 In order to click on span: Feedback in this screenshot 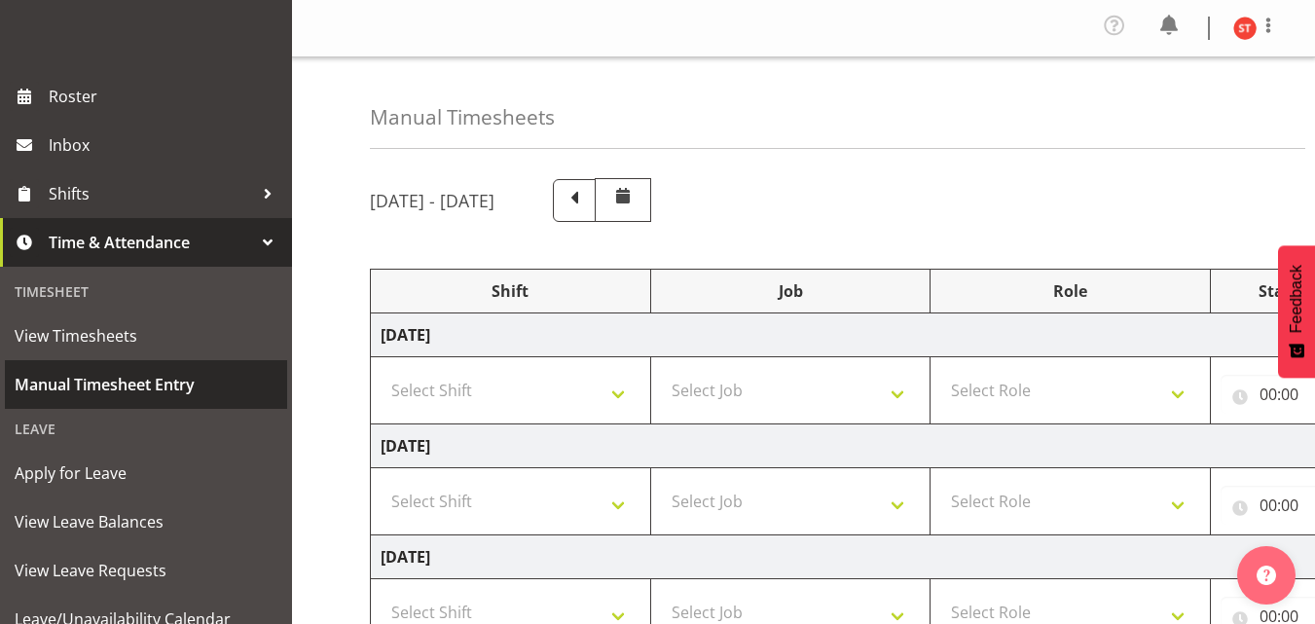, I will do `click(1296, 299)`.